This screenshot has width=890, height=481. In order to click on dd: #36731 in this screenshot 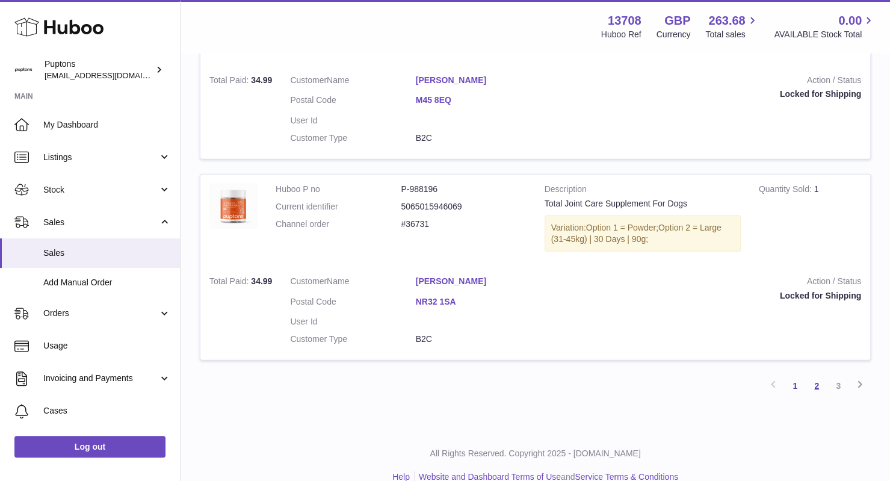, I will do `click(463, 224)`.